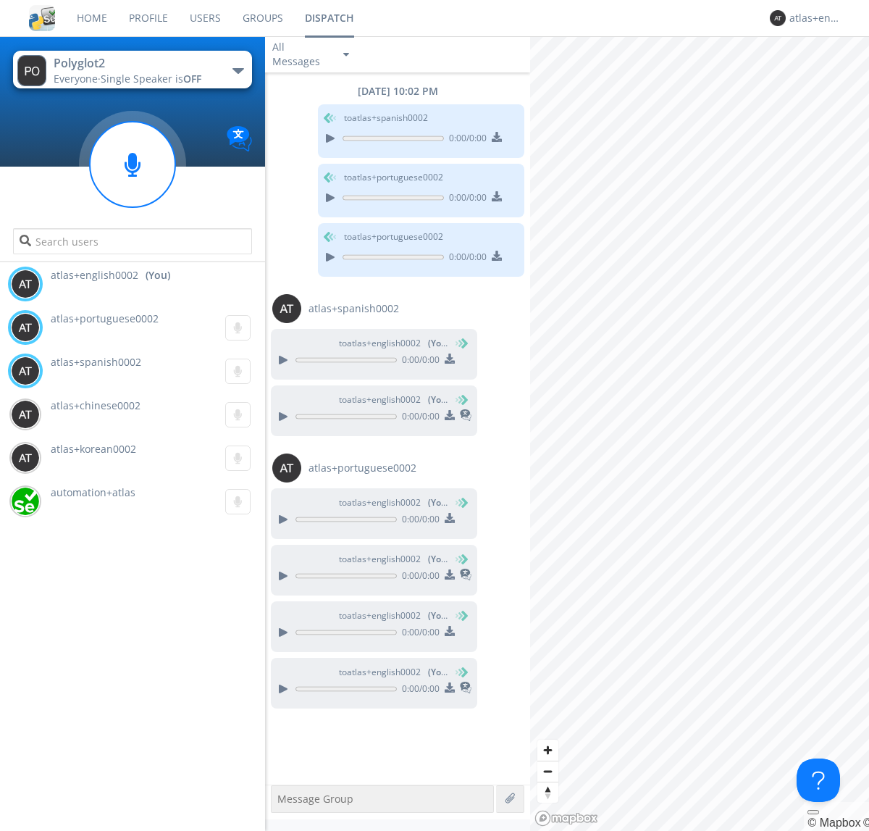 This screenshot has height=831, width=869. Describe the element at coordinates (93, 448) in the screenshot. I see `span: atlas+korean0002` at that location.